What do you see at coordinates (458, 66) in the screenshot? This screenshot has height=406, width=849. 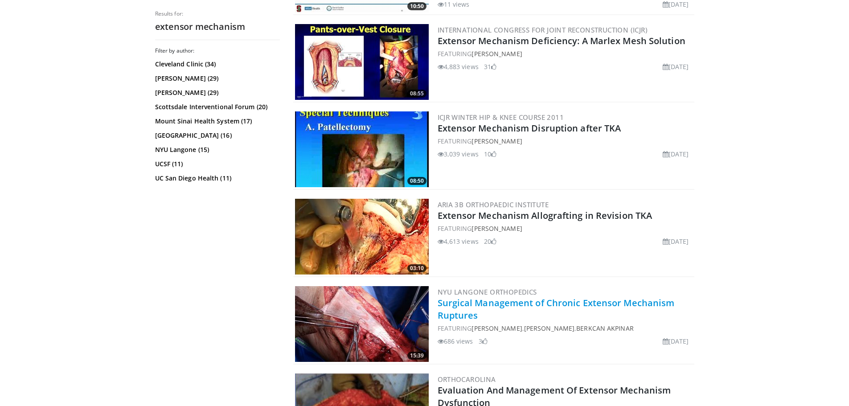 I see `li: 4,883 views` at bounding box center [458, 66].